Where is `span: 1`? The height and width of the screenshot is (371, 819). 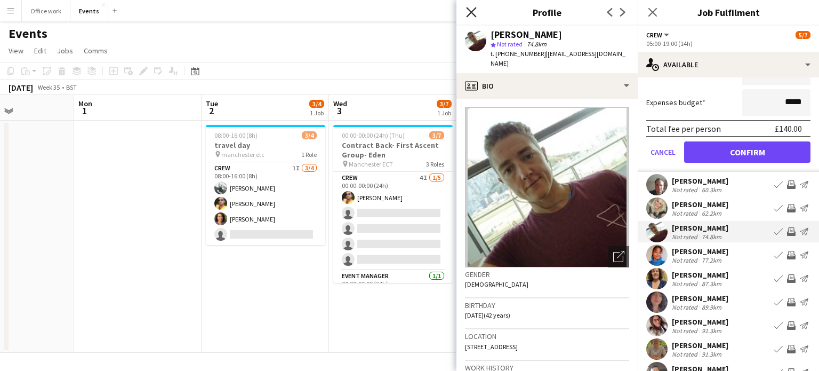 span: 1 is located at coordinates (84, 110).